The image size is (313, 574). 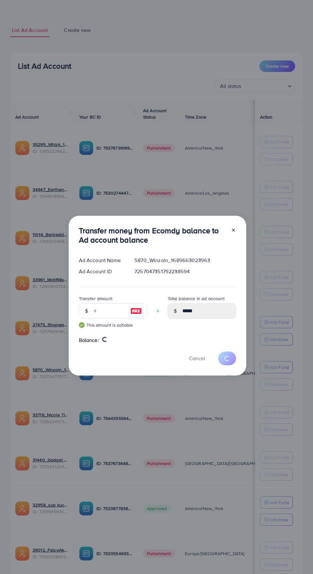 What do you see at coordinates (89, 340) in the screenshot?
I see `span: Balance:` at bounding box center [89, 340].